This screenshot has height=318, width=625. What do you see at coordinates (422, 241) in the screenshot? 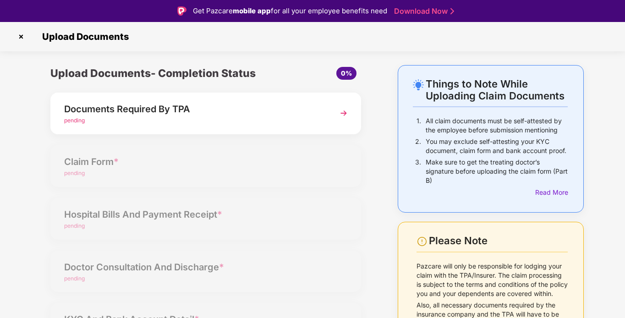
I see `img: svg+xml;base64,PHN2ZyBpZD0iV2FybmluZ18tXzI0eDI0IiBkYXRhLW5hbWU9Ildhcm5pbmcgLSAyNHgyNCIgeG1sbnM9Im...` at bounding box center [422, 241].